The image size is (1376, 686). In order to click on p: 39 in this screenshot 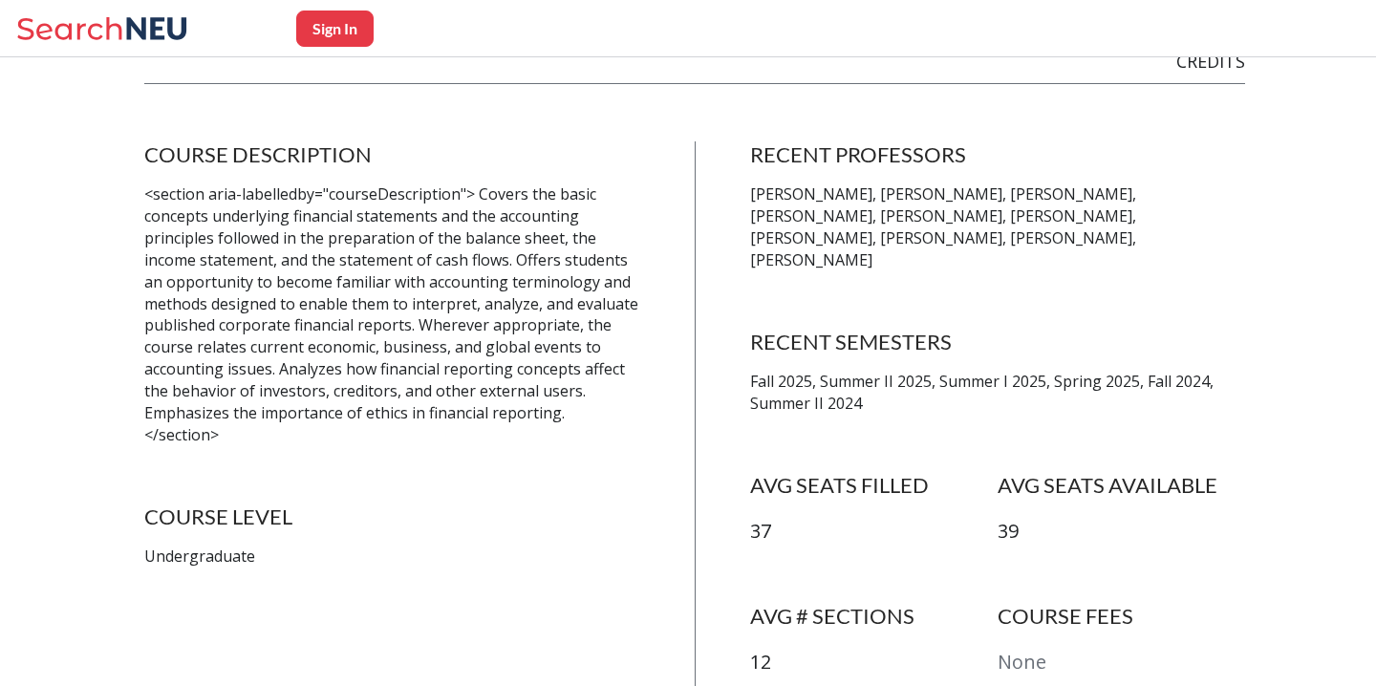, I will do `click(1121, 531)`.